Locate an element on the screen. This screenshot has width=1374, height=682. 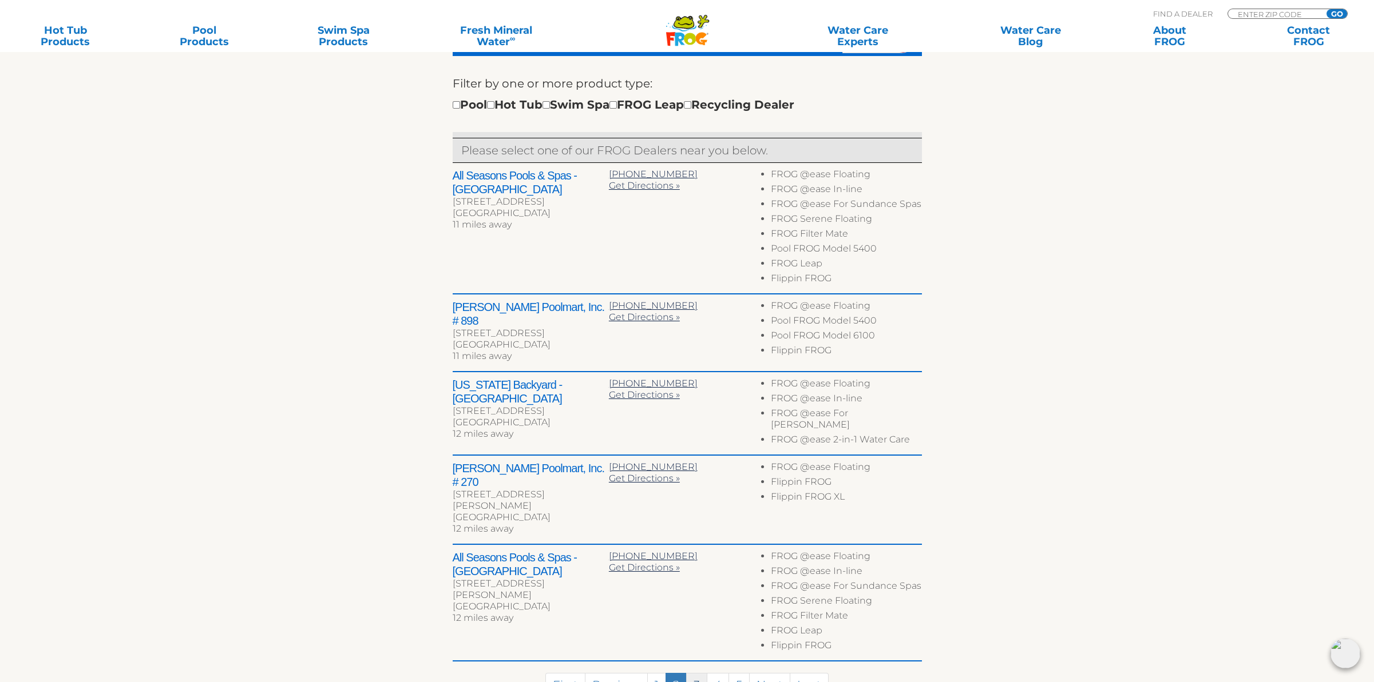
a: Fresh MineralWater∞ is located at coordinates (496, 36).